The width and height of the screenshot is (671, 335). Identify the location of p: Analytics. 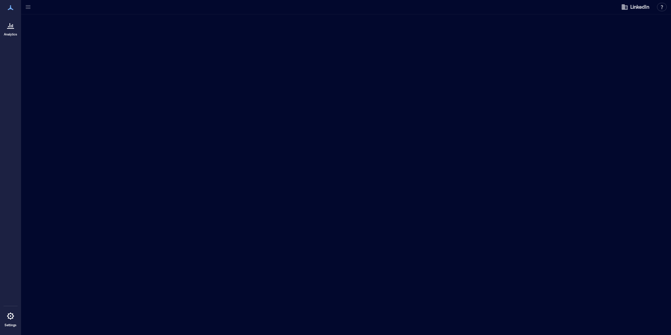
(11, 34).